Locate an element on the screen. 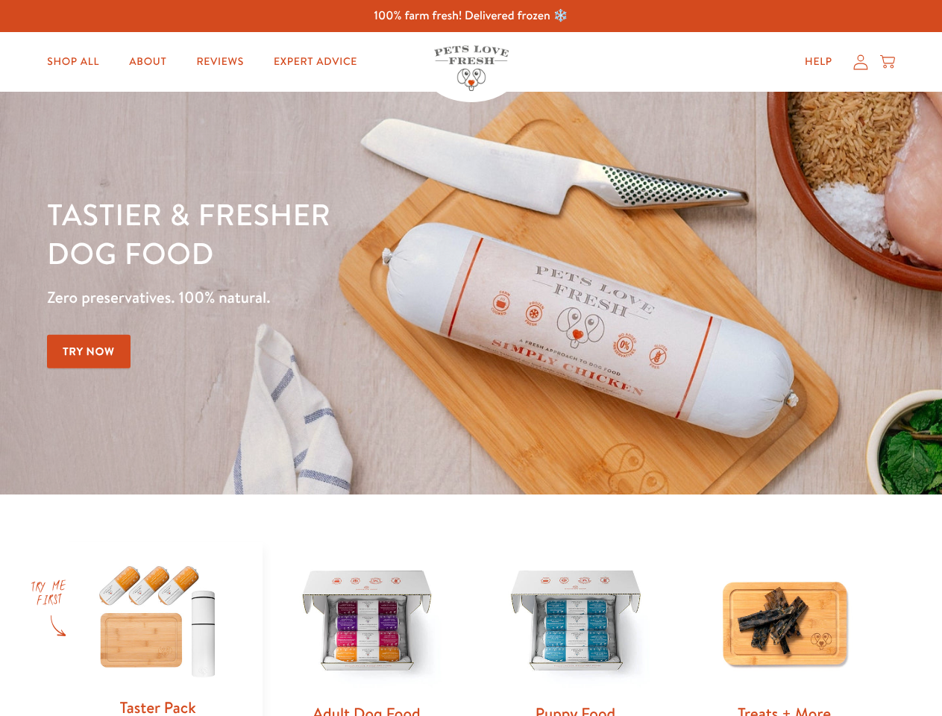 The height and width of the screenshot is (716, 942). a: Try Now is located at coordinates (89, 351).